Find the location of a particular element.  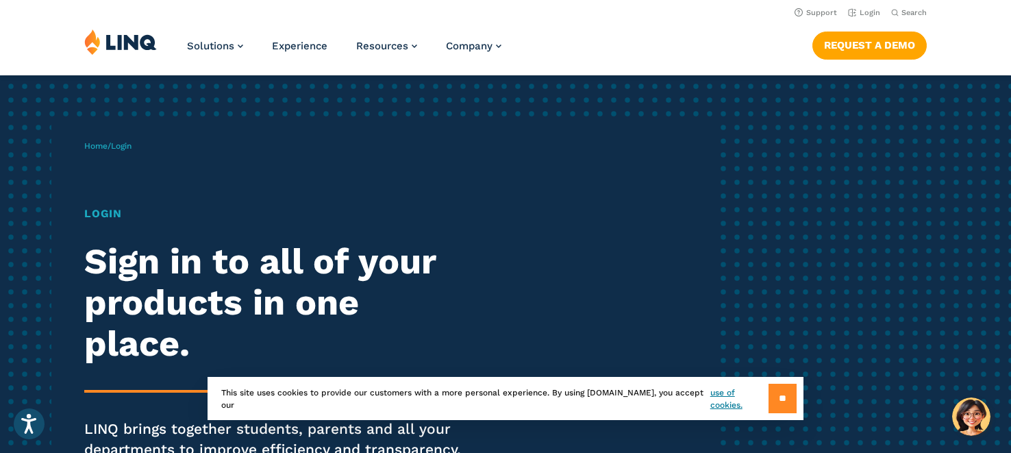

h2: Sign in to all of your products in one place. is located at coordinates (279, 302).